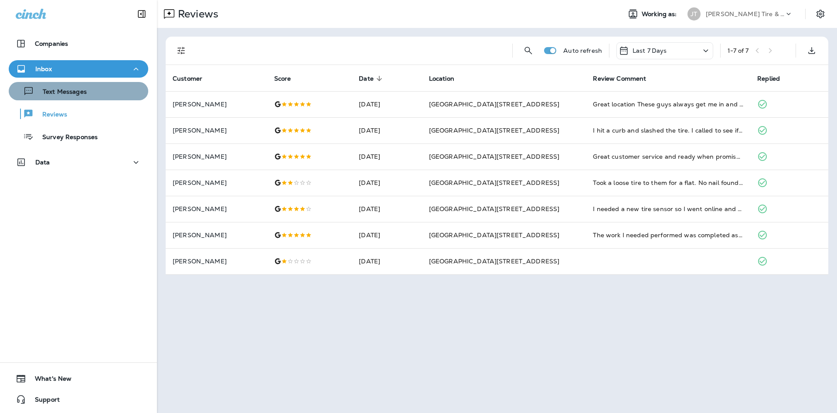 The image size is (837, 413). Describe the element at coordinates (738, 51) in the screenshot. I see `div: 1 - 7 of 7` at that location.